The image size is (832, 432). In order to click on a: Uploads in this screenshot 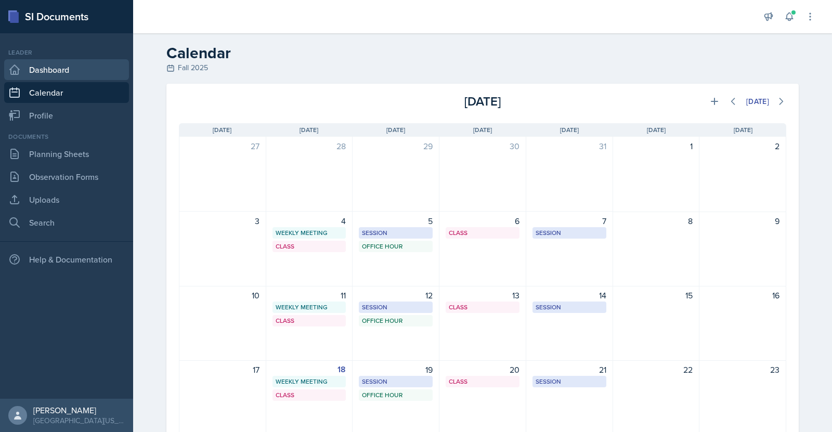, I will do `click(67, 200)`.